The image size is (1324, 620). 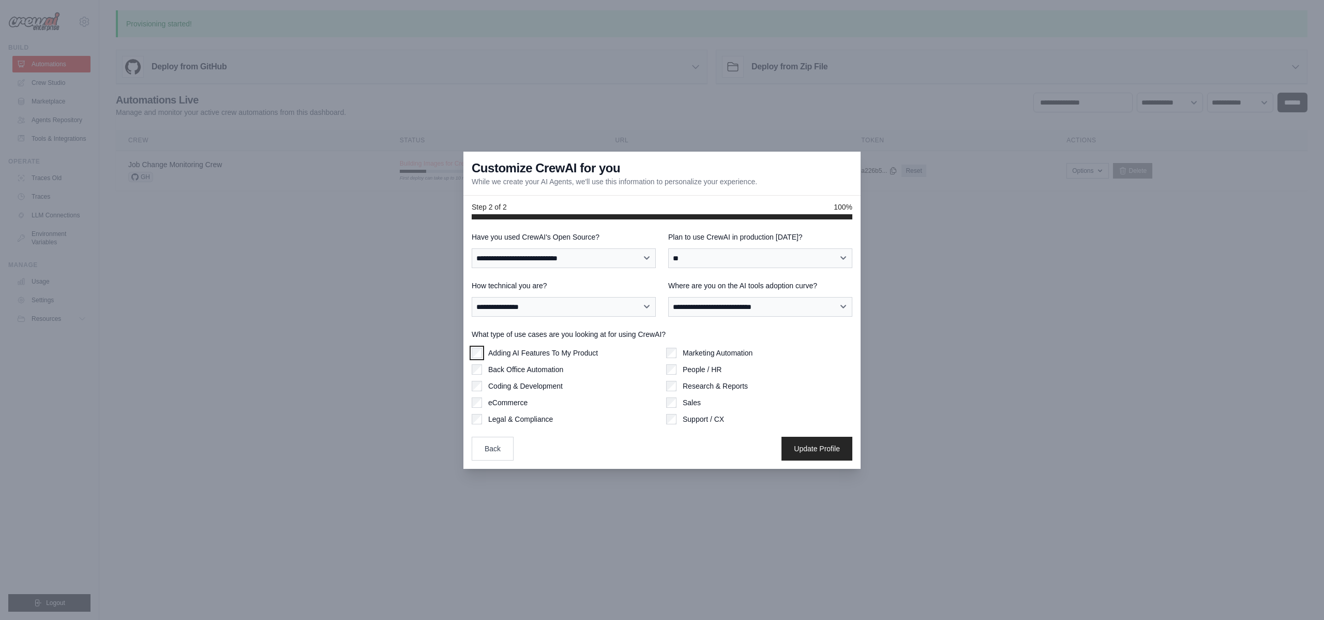 What do you see at coordinates (543, 353) in the screenshot?
I see `label: Adding AI Features To My Product` at bounding box center [543, 353].